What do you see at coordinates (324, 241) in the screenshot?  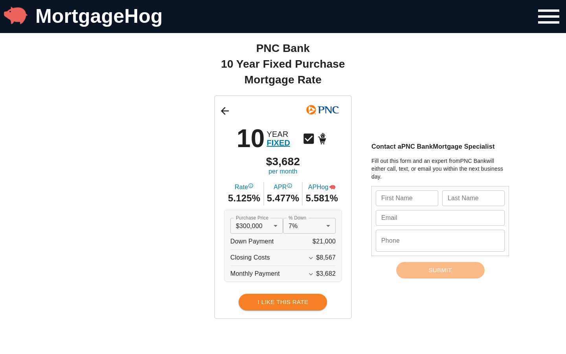 I see `span: $21,000` at bounding box center [324, 241].